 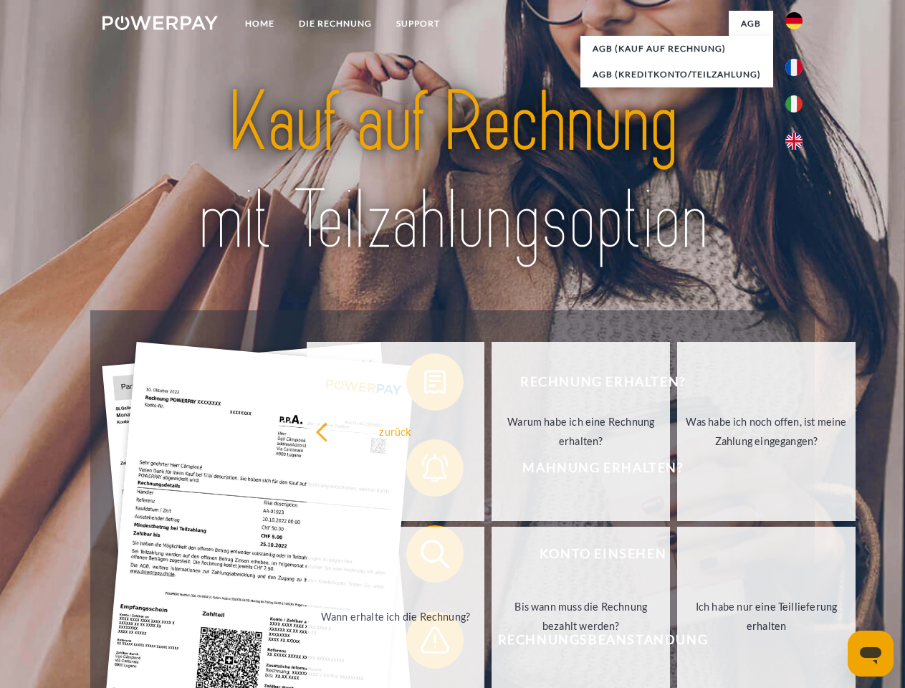 I want to click on div: zurück, so click(x=396, y=431).